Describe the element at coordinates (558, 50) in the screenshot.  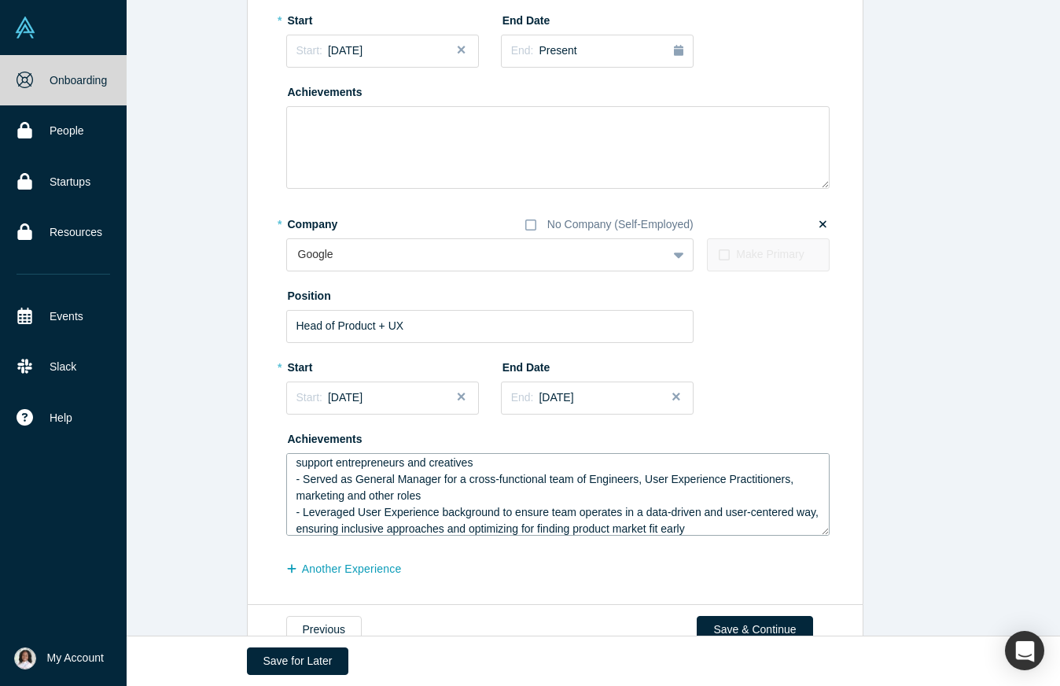
I see `span: Present` at that location.